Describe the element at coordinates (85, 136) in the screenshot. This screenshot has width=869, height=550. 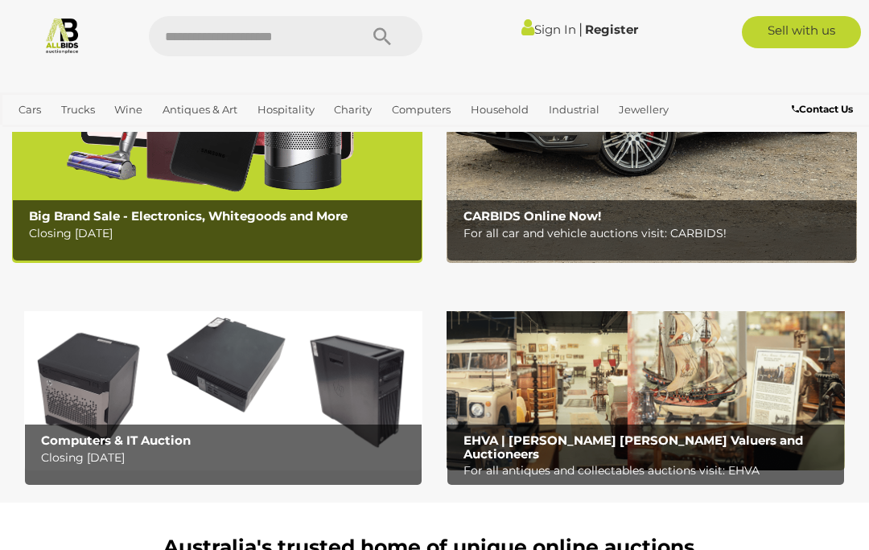
I see `a: Sports` at that location.